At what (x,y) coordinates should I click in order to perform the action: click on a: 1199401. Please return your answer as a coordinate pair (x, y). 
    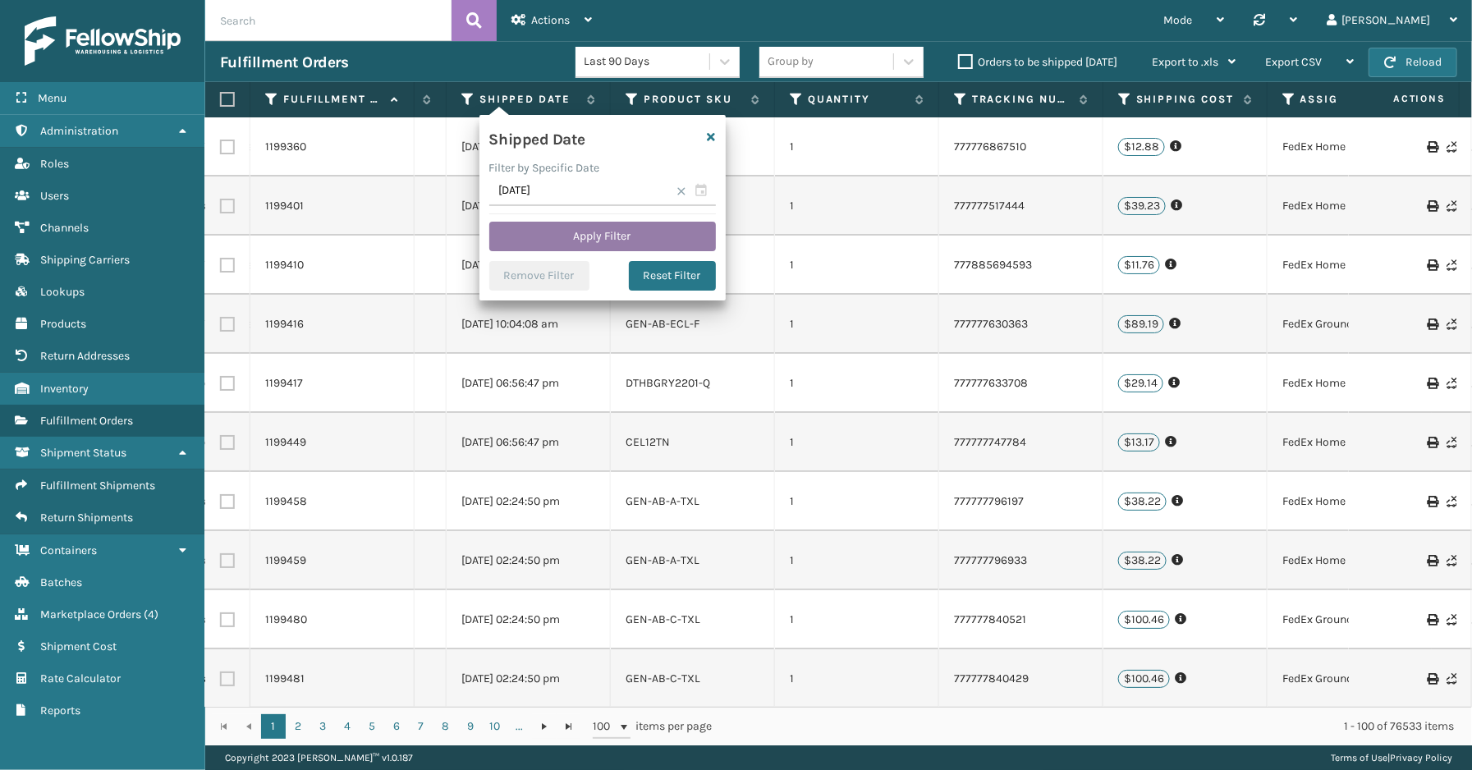
    Looking at the image, I should click on (284, 206).